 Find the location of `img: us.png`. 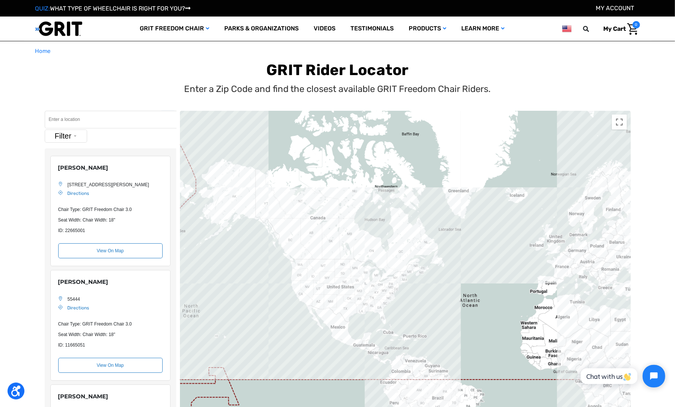

img: us.png is located at coordinates (566, 29).